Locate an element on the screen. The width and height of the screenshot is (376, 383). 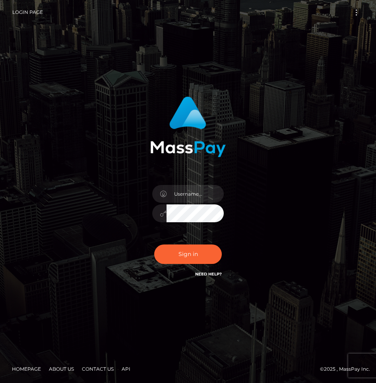
a: Homepage is located at coordinates (26, 369).